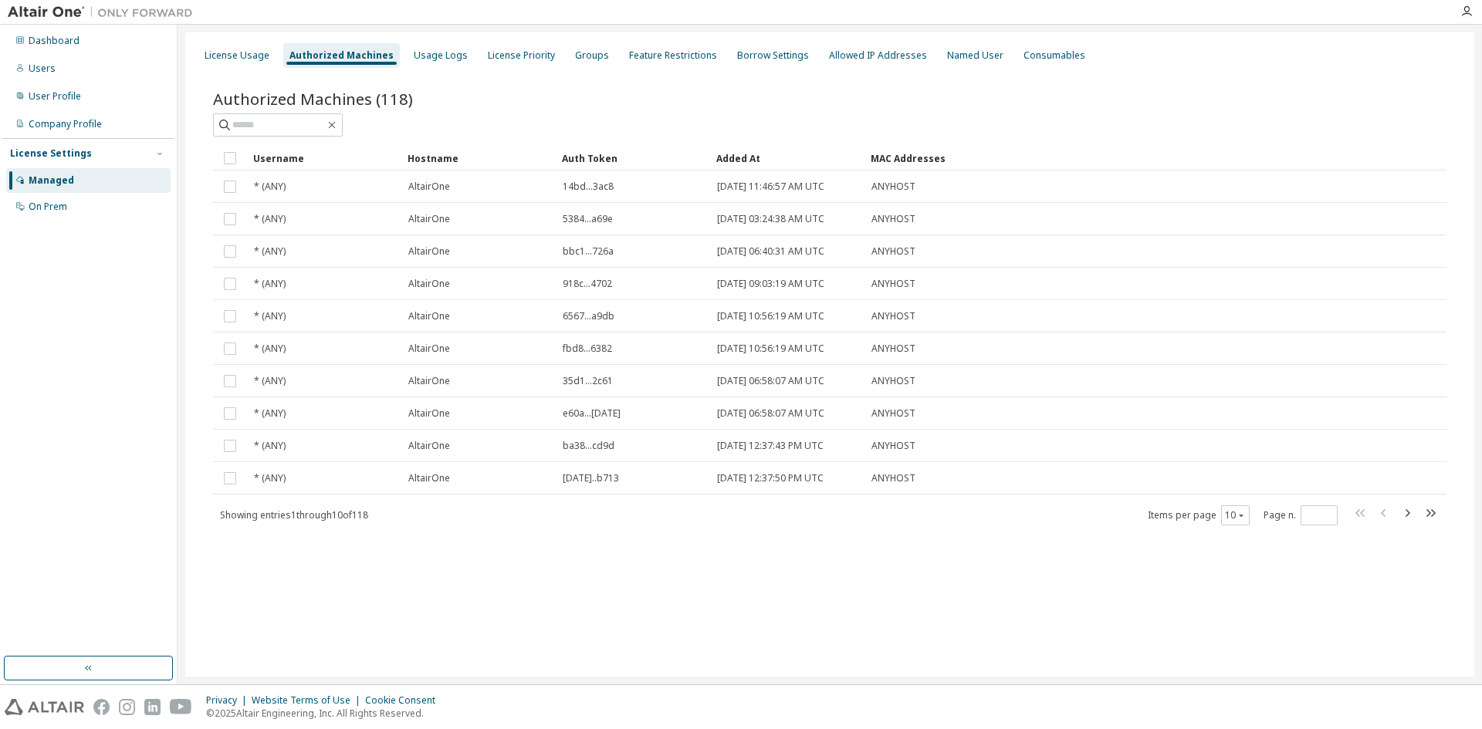 The height and width of the screenshot is (729, 1482). What do you see at coordinates (54, 41) in the screenshot?
I see `div: Dashboard` at bounding box center [54, 41].